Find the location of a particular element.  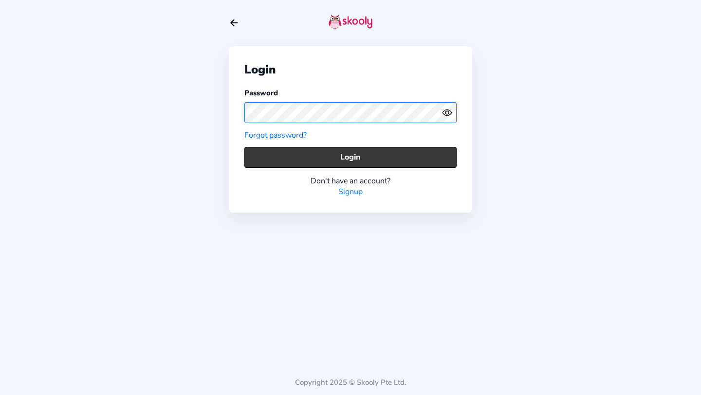

div: Login is located at coordinates (351, 70).